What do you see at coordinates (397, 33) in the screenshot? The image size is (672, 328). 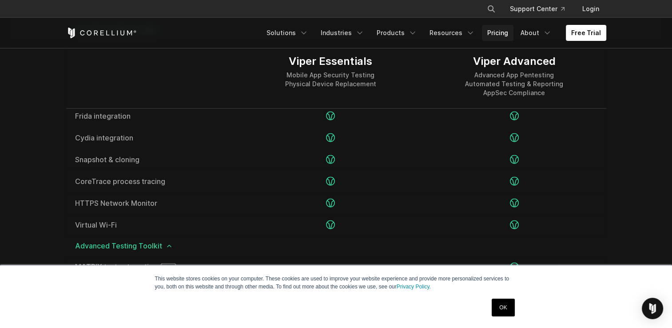 I see `a: Products` at bounding box center [397, 33].